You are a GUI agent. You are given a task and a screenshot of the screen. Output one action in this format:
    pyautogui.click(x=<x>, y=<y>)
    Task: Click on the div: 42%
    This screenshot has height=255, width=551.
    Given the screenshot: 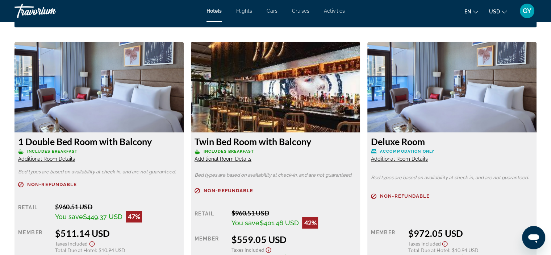 What is the action you would take?
    pyautogui.click(x=310, y=223)
    